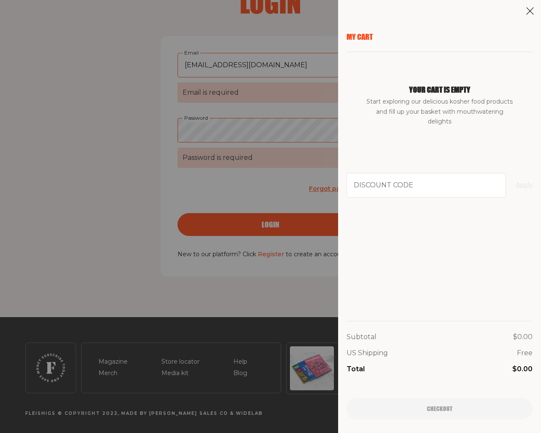 The width and height of the screenshot is (541, 433). Describe the element at coordinates (439, 90) in the screenshot. I see `h1: Your cart is empty` at that location.